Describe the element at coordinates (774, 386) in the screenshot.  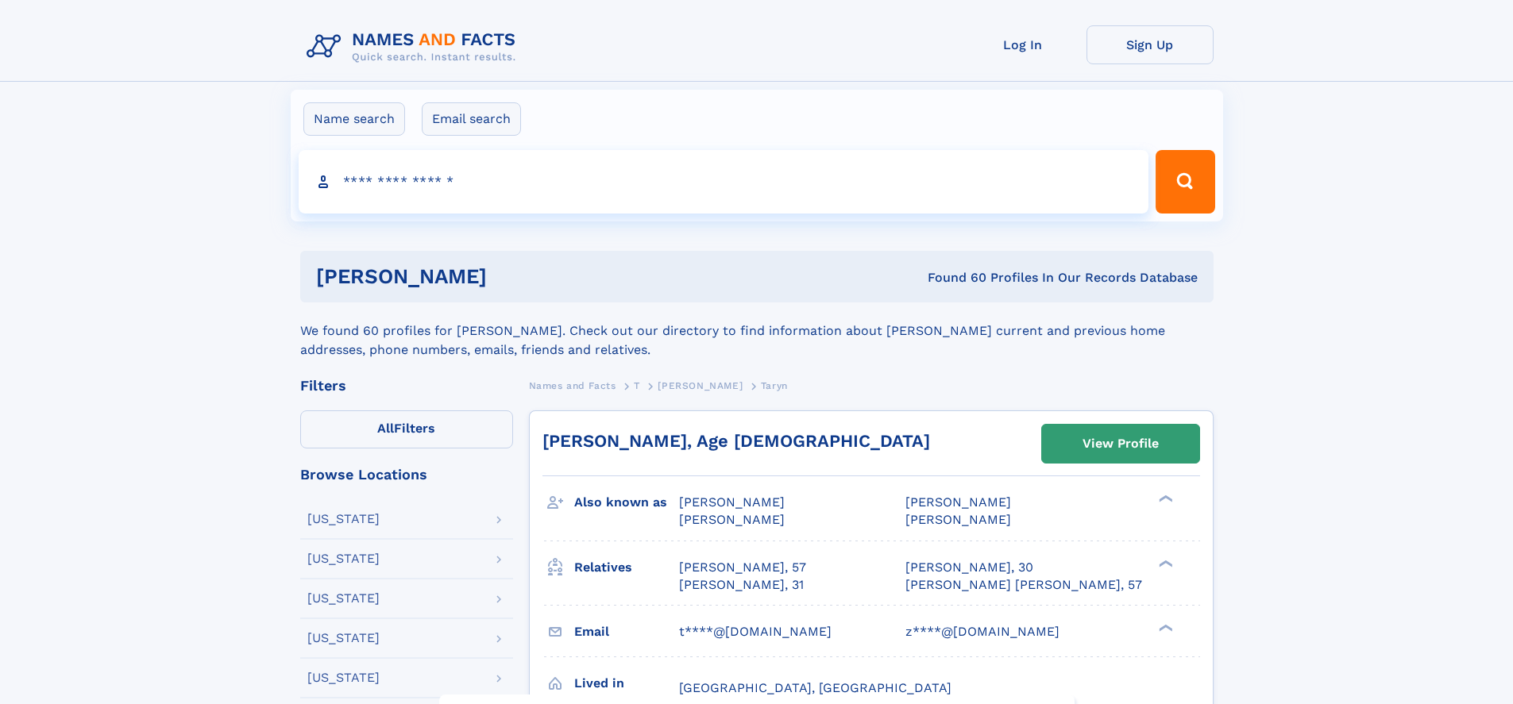
I see `span: Taryn` at that location.